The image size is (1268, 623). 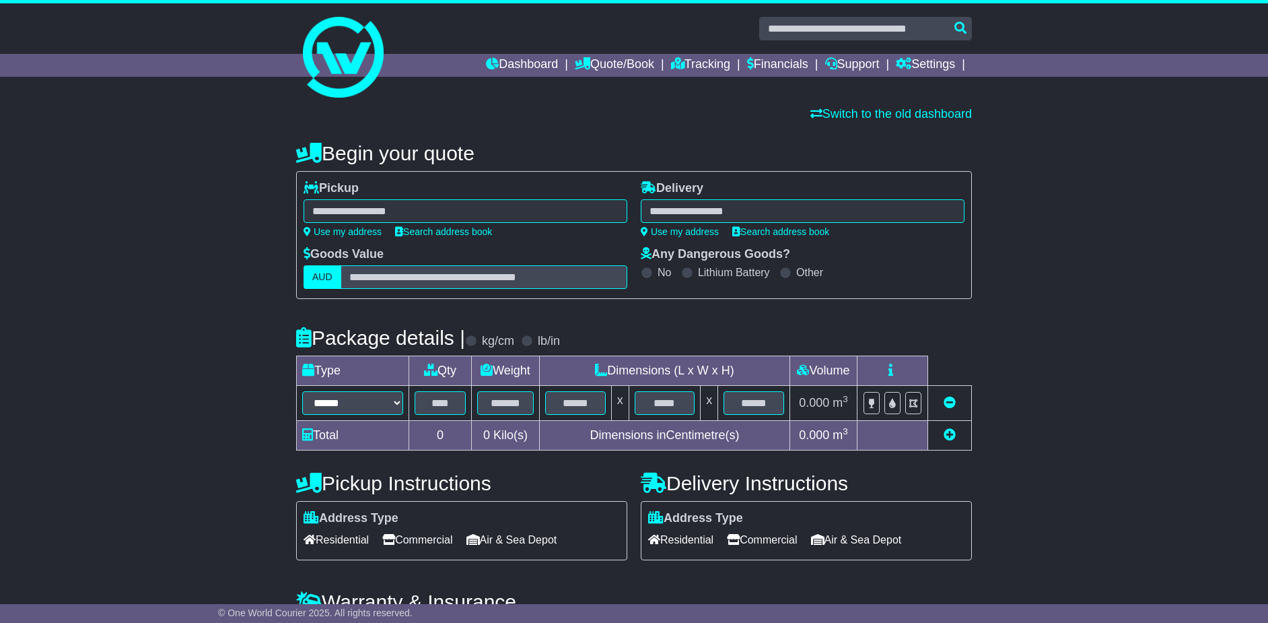 I want to click on label: Goods Value, so click(x=343, y=254).